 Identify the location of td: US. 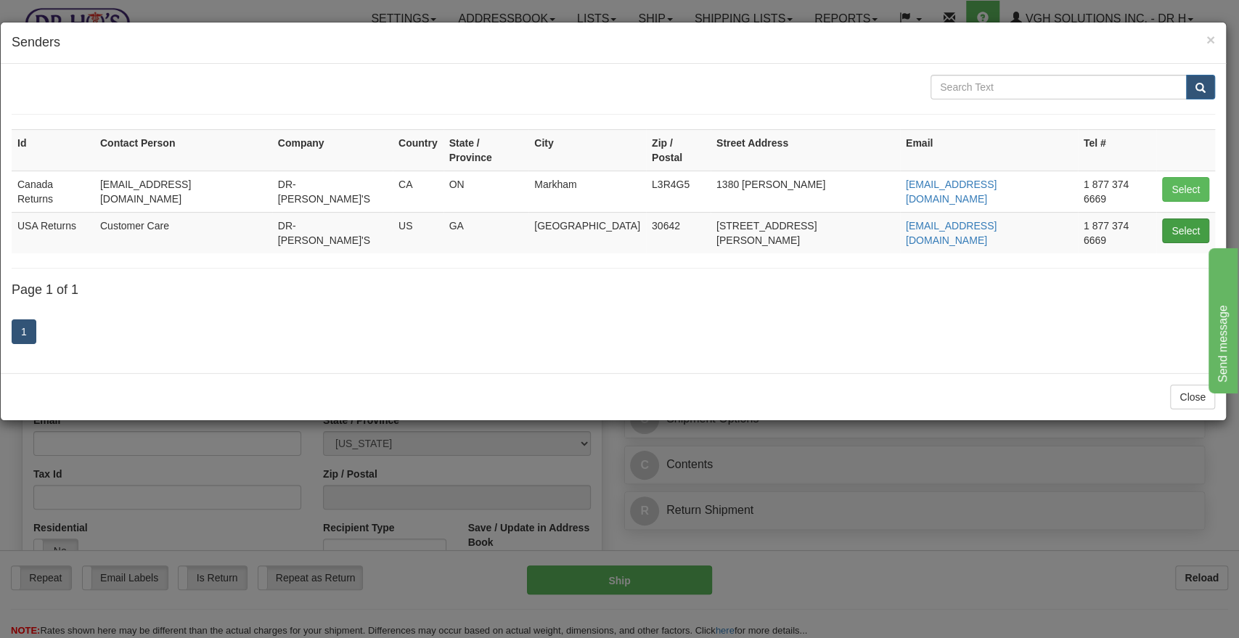
(418, 232).